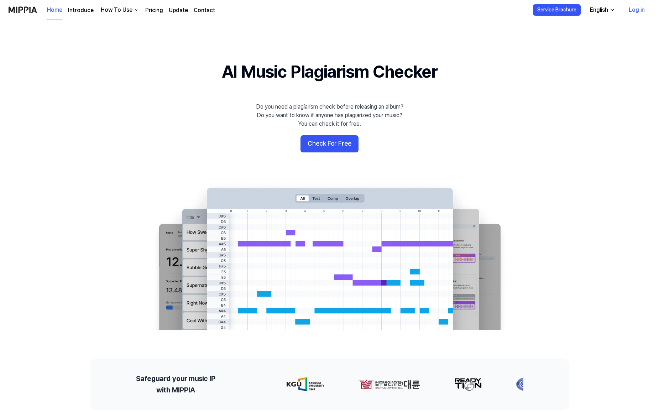  What do you see at coordinates (465, 384) in the screenshot?
I see `img: partner-logo-2` at bounding box center [465, 384].